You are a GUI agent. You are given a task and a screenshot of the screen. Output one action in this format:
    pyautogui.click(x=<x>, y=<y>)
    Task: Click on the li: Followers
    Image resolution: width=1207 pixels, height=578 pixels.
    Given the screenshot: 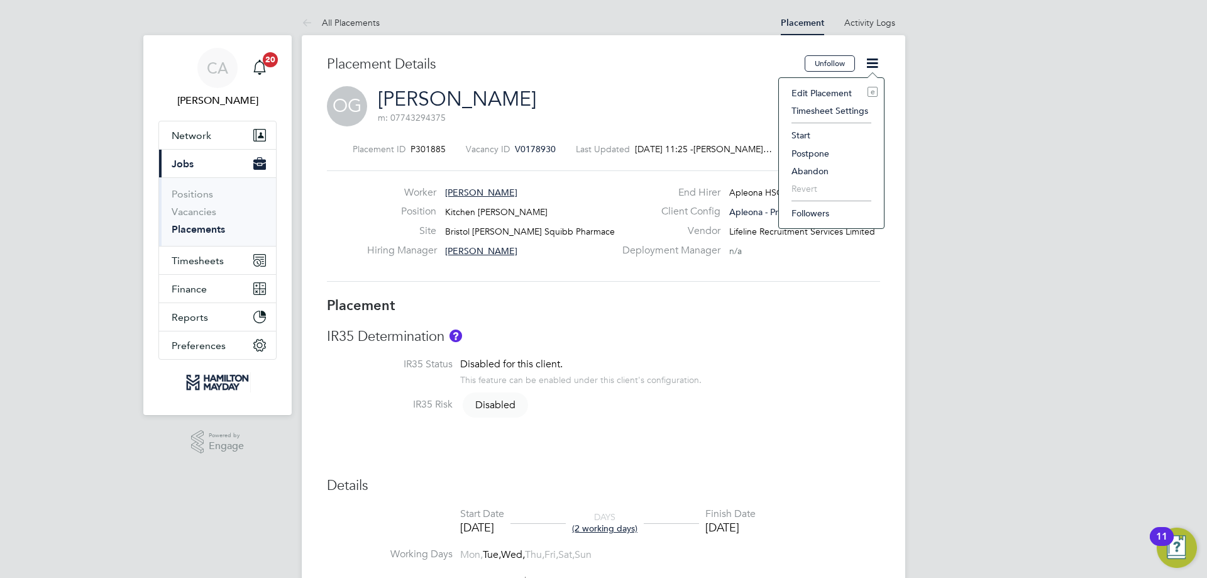 What is the action you would take?
    pyautogui.click(x=831, y=213)
    